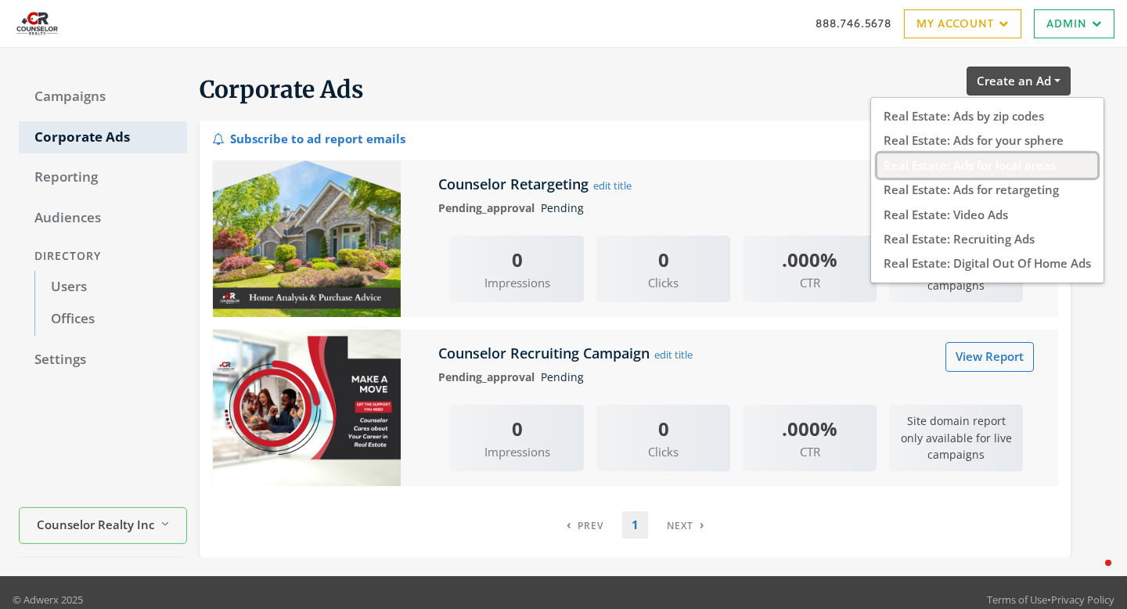  I want to click on p: Site domain report only available for live campaigns, so click(955, 437).